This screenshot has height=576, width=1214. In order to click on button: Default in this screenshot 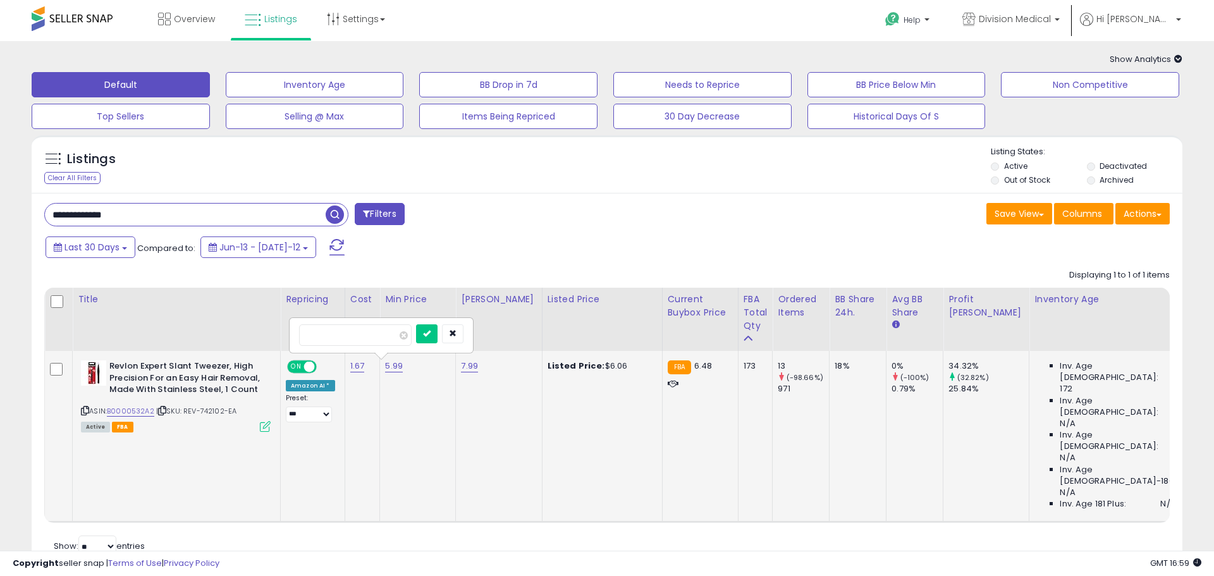, I will do `click(121, 85)`.